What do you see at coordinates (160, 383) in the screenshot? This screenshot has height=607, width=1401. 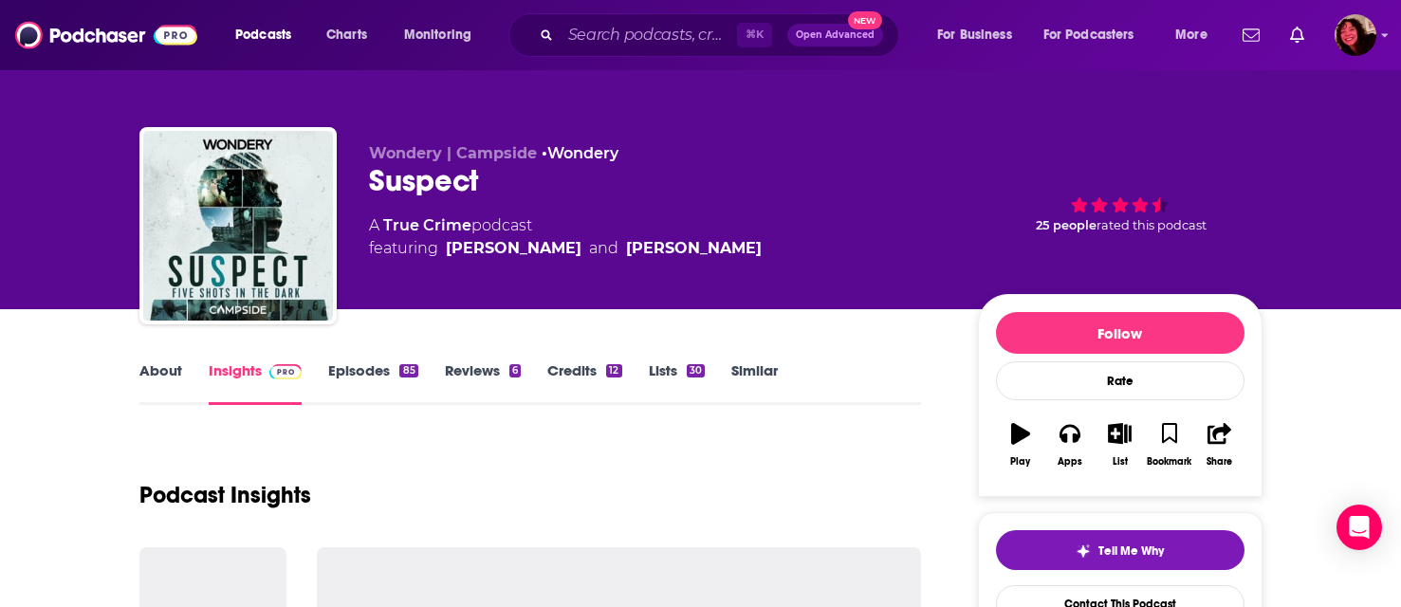 I see `a: About` at bounding box center [160, 383].